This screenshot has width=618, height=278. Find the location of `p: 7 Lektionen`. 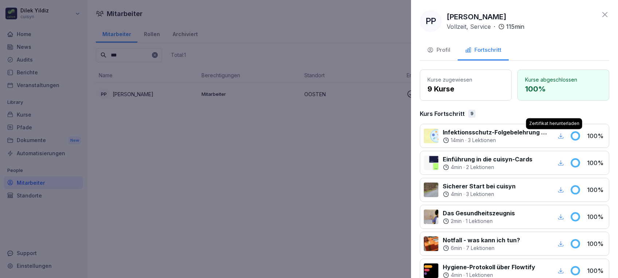

p: 7 Lektionen is located at coordinates (481, 248).